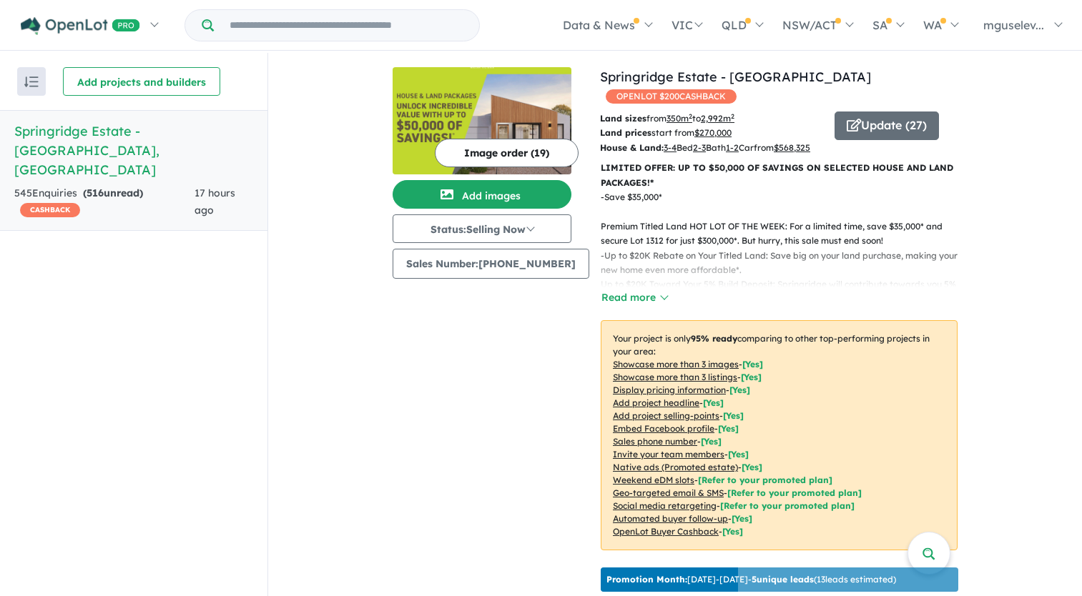 The image size is (1082, 596). What do you see at coordinates (676, 364) in the screenshot?
I see `u: Showcase more than 3 images` at bounding box center [676, 364].